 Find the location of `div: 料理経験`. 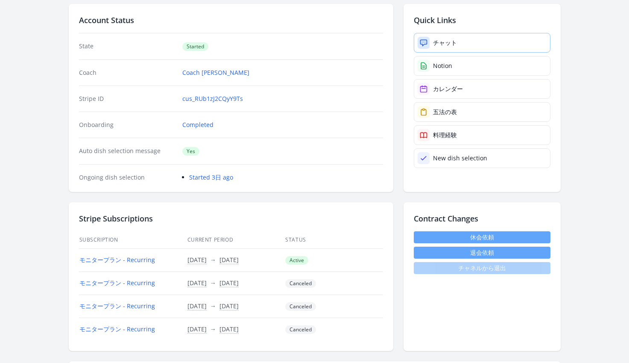

div: 料理経験 is located at coordinates (445, 135).